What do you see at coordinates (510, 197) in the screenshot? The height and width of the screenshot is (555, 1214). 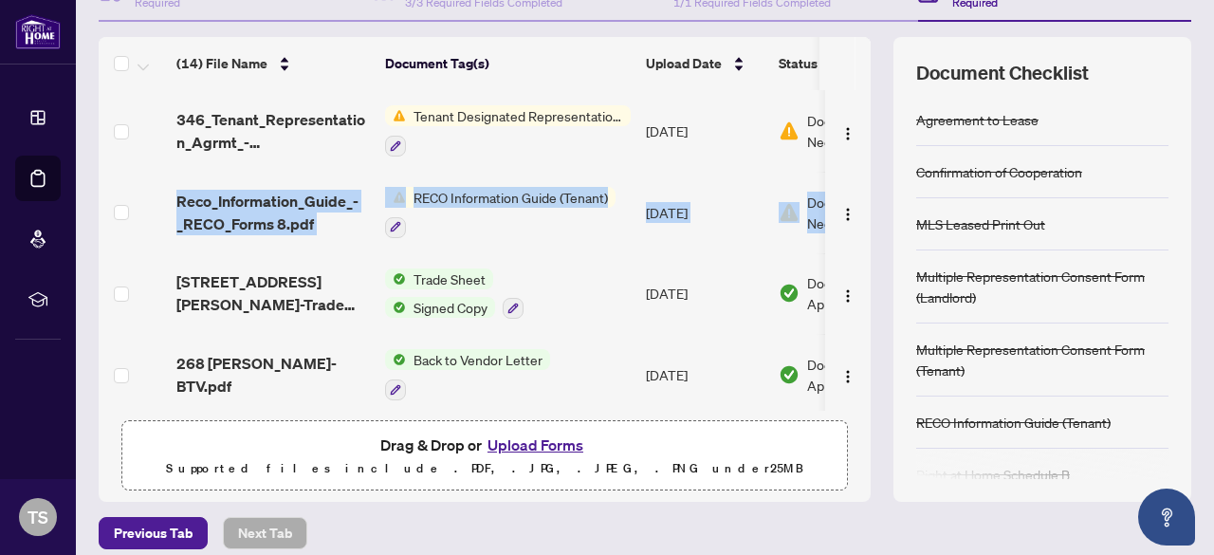 I see `span: RECO Information Guide (Tenant)` at bounding box center [510, 197].